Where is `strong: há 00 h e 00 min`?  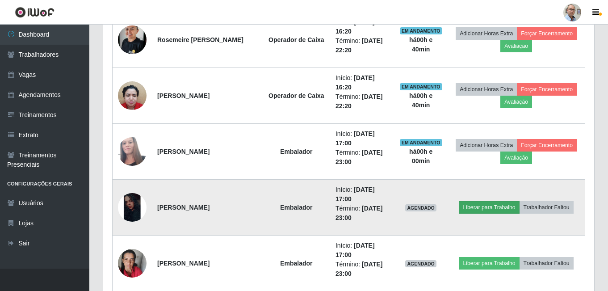
strong: há 00 h e 00 min is located at coordinates (421, 156).